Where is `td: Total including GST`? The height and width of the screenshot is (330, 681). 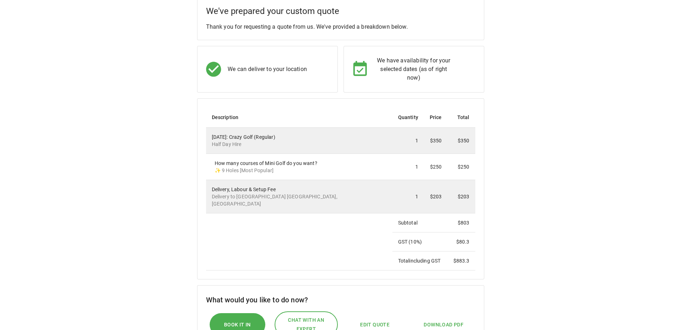 td: Total including GST is located at coordinates (420, 261).